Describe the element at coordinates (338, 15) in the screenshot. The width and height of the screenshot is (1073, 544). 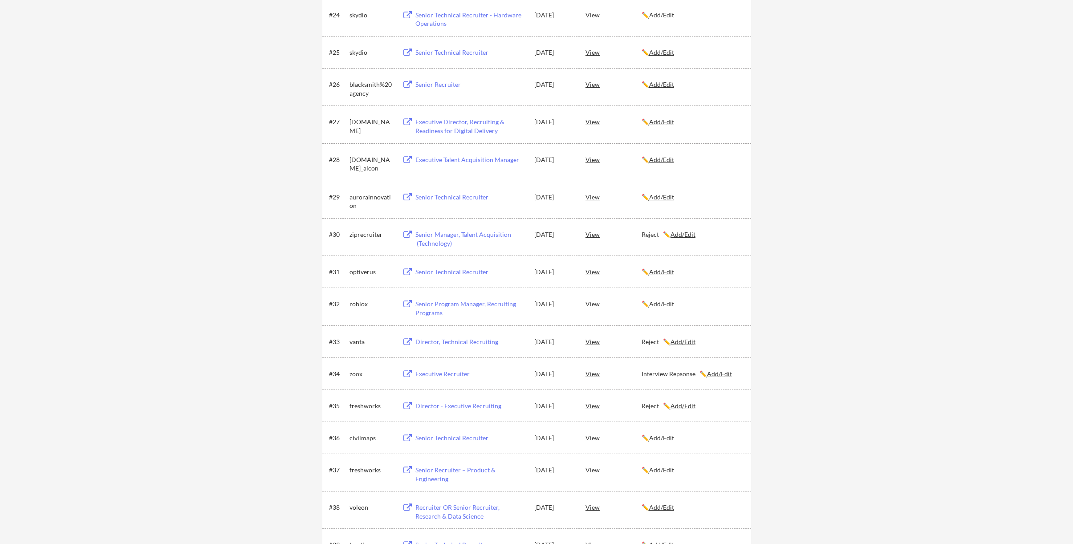
I see `div: #24` at that location.